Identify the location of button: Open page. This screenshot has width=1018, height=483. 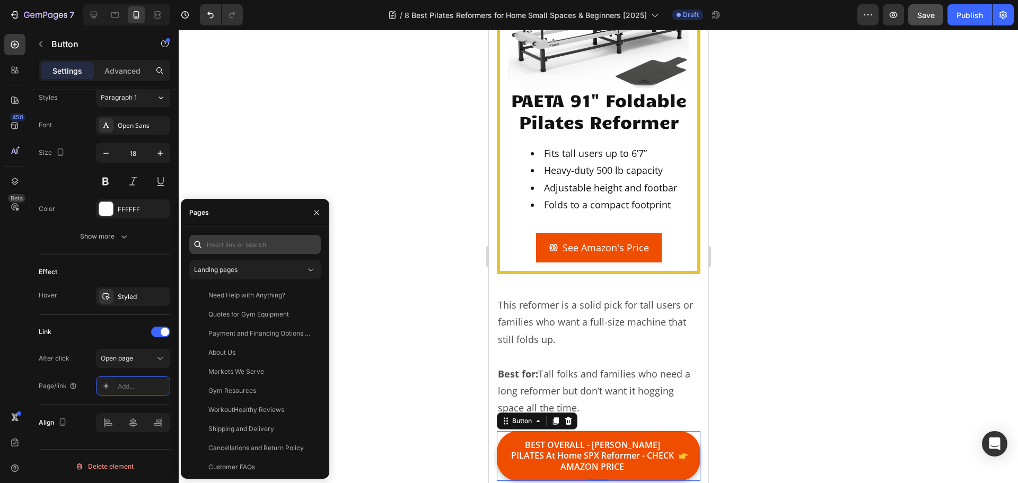
(133, 358).